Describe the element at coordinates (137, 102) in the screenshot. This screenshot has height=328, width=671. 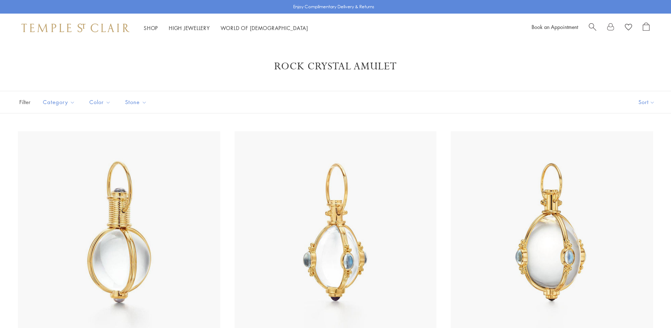
I see `span: Stone` at that location.